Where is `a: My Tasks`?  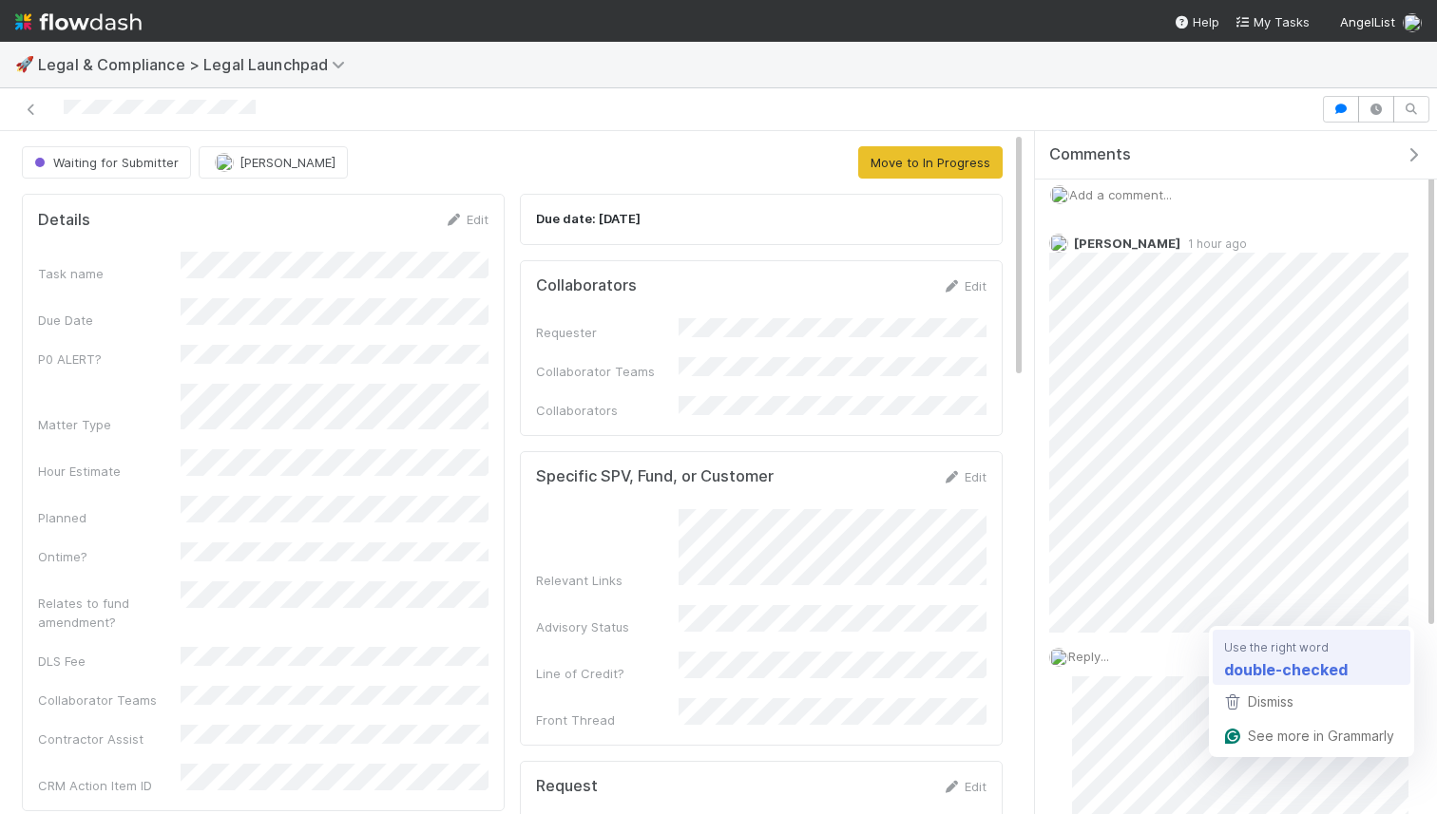 a: My Tasks is located at coordinates (1271, 22).